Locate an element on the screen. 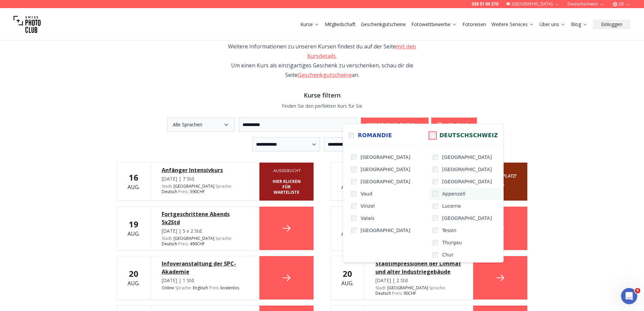 Image resolution: width=644 pixels, height=311 pixels. a: Ausgebucht Hier klicken für Warteliste is located at coordinates (287, 181).